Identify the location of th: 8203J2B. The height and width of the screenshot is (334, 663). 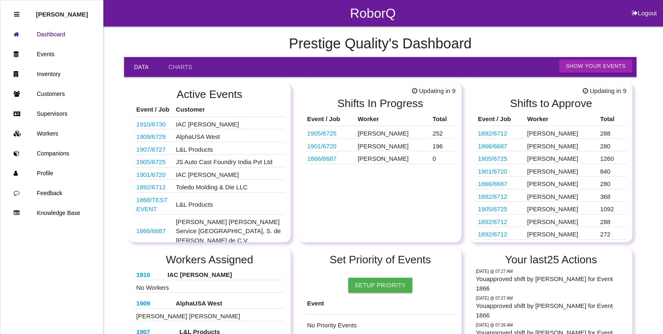
(150, 274).